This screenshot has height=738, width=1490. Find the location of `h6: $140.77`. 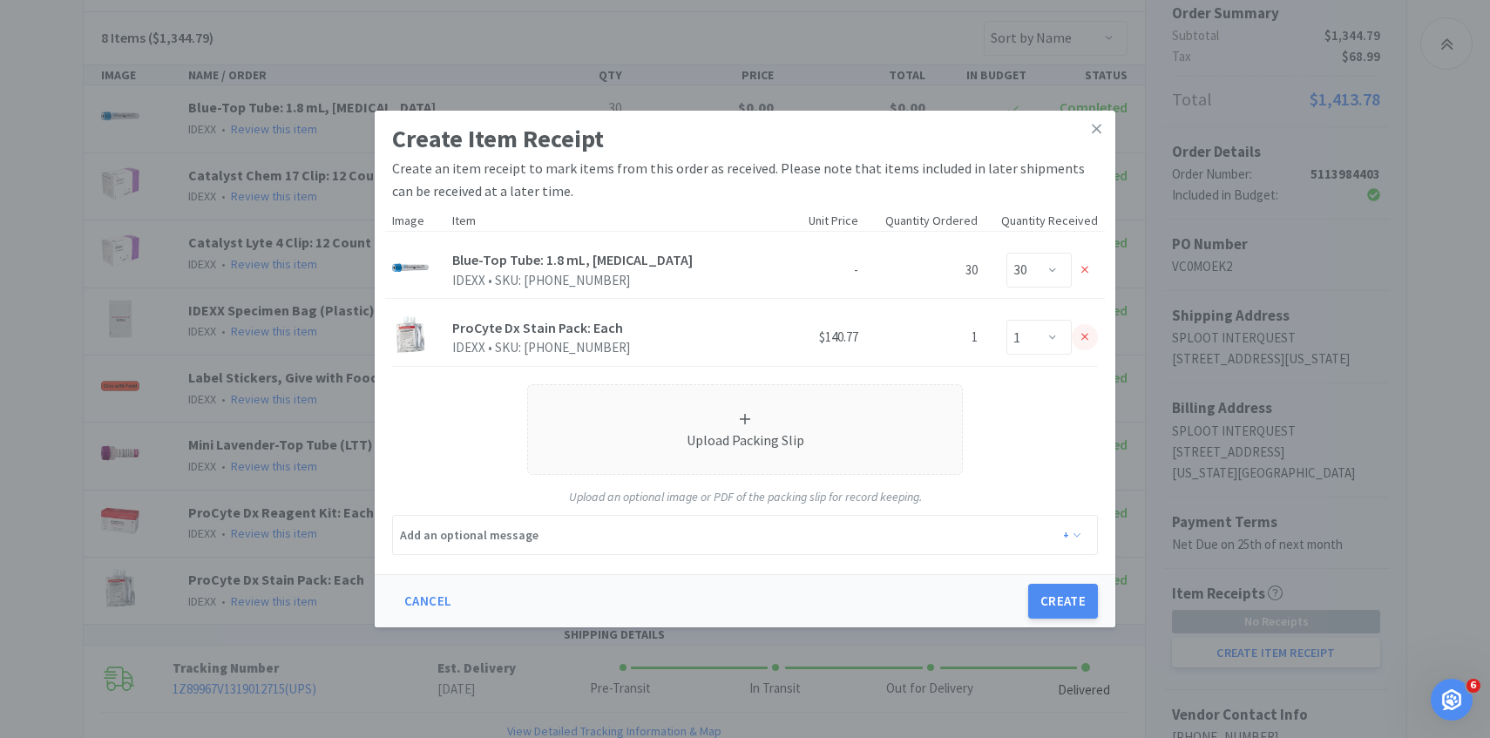

h6: $140.77 is located at coordinates (805, 337).